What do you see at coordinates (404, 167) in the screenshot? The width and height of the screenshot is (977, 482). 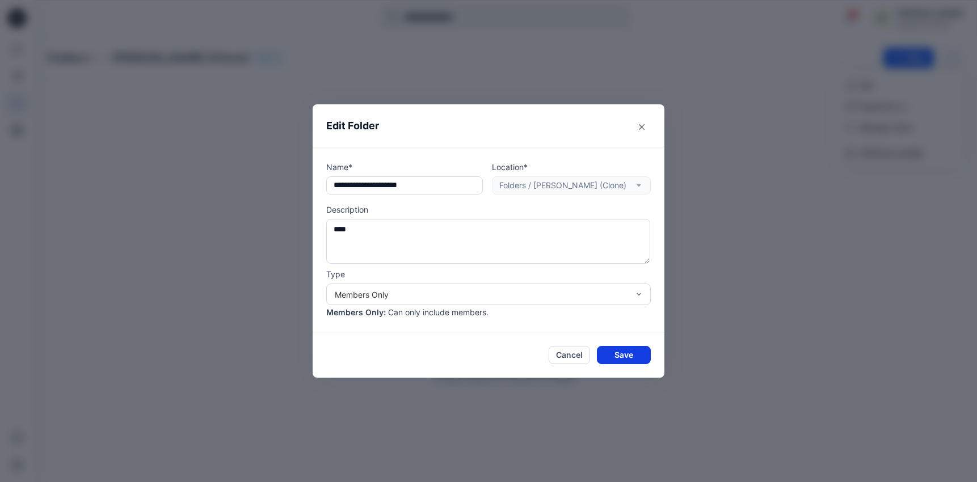 I see `p: Name*` at bounding box center [404, 167].